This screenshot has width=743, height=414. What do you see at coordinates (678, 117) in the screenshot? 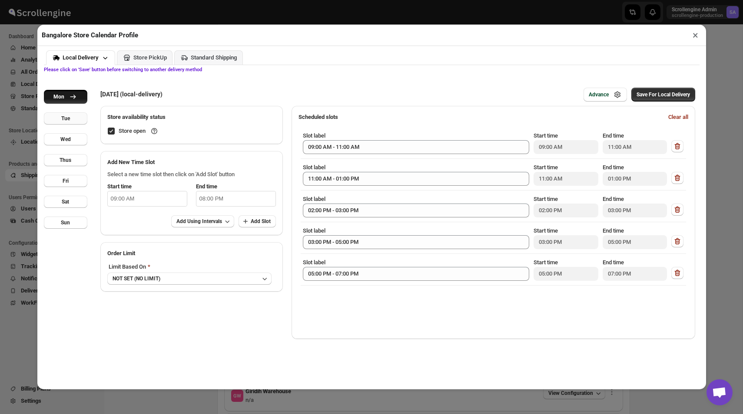
I see `span: Clear all` at bounding box center [678, 117].